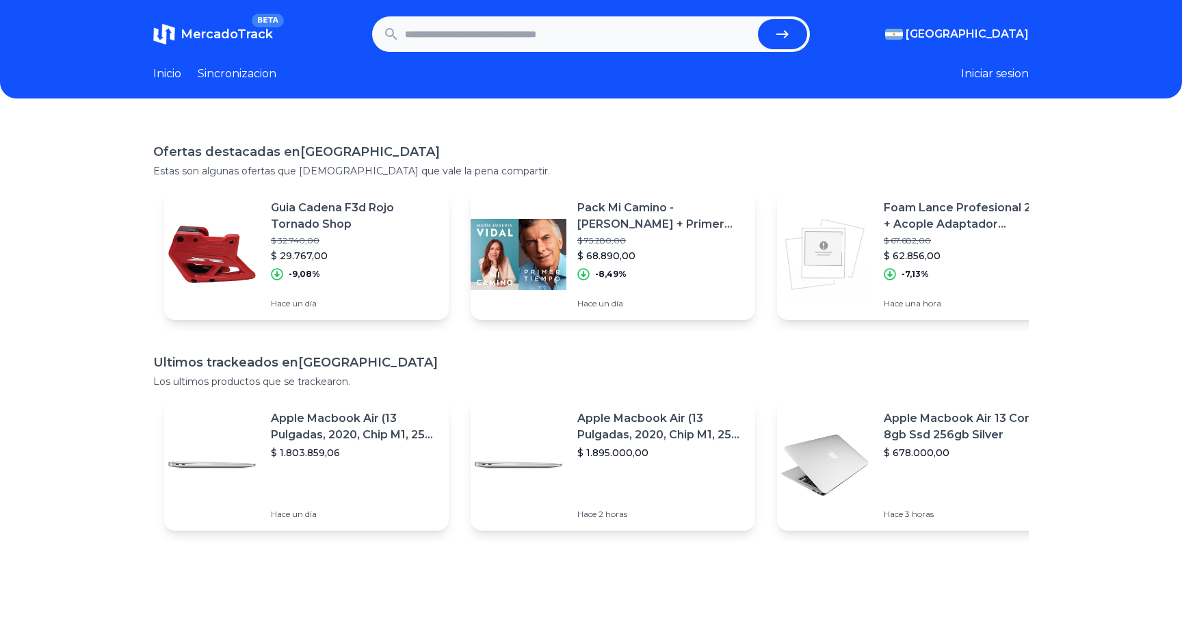 This screenshot has width=1182, height=623. What do you see at coordinates (304, 274) in the screenshot?
I see `p: -9,08%` at bounding box center [304, 274].